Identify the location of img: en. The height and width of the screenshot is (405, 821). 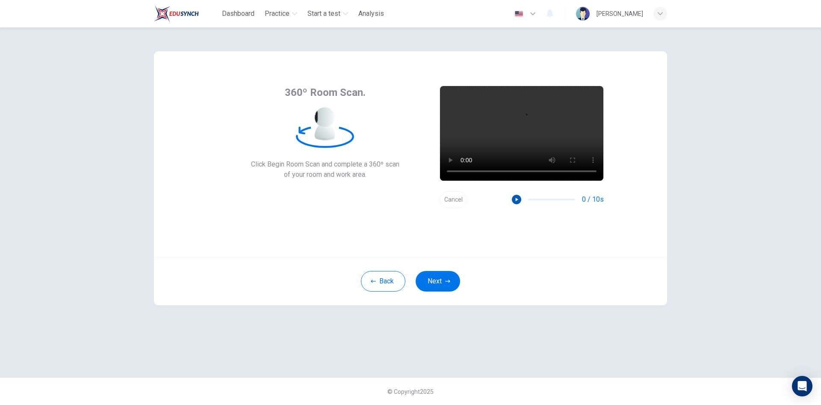
(519, 14).